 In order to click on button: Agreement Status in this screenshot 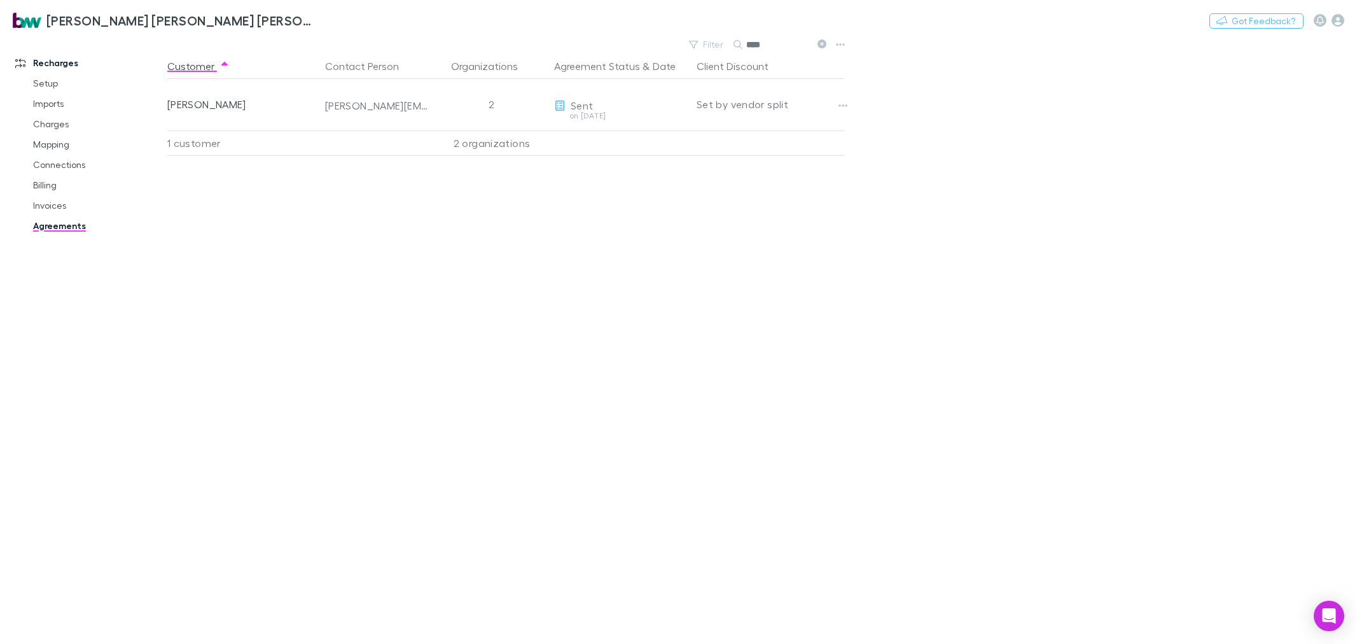, I will do `click(597, 66)`.